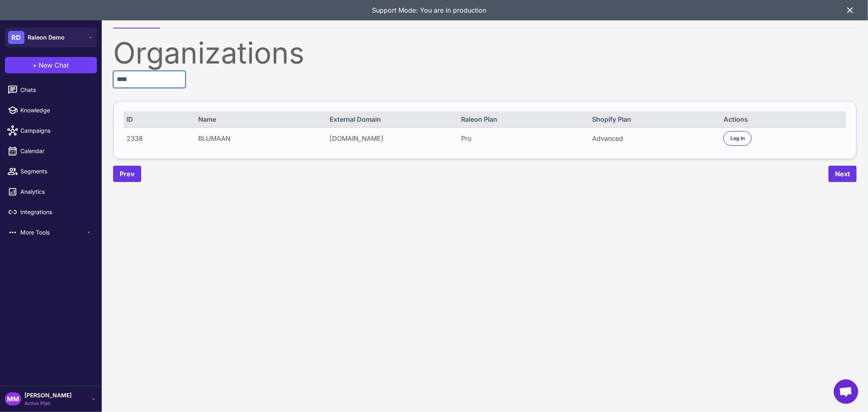 The image size is (868, 412). What do you see at coordinates (16, 37) in the screenshot?
I see `div: RD` at bounding box center [16, 37].